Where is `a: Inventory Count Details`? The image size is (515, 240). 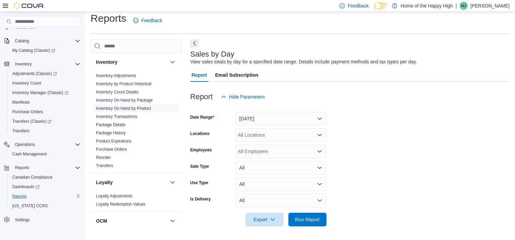 a: Inventory Count Details is located at coordinates (117, 92).